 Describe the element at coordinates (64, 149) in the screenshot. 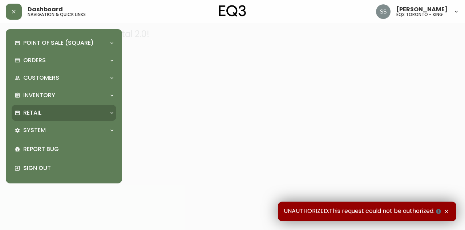

I see `div: Report Bug` at that location.